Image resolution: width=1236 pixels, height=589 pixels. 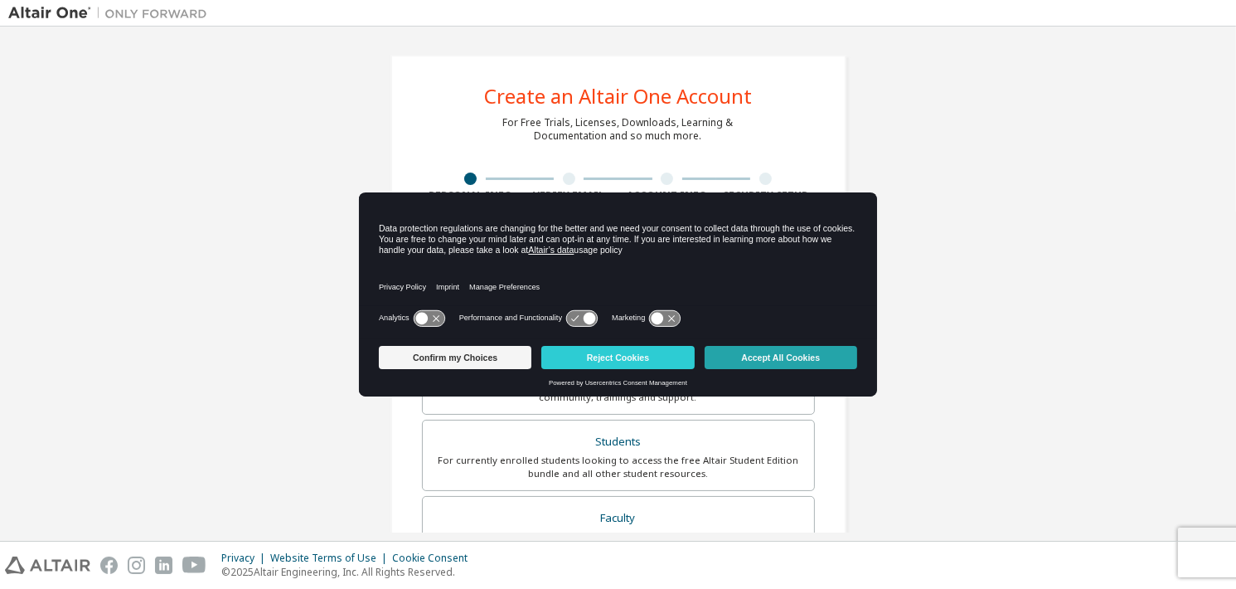 I want to click on div: Personal Info, so click(x=471, y=196).